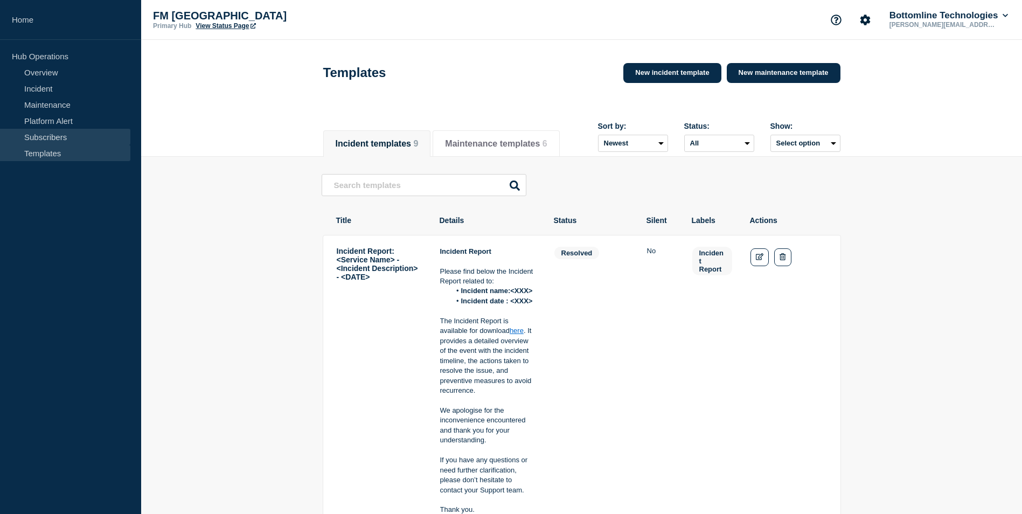  I want to click on button: Select option, so click(806, 143).